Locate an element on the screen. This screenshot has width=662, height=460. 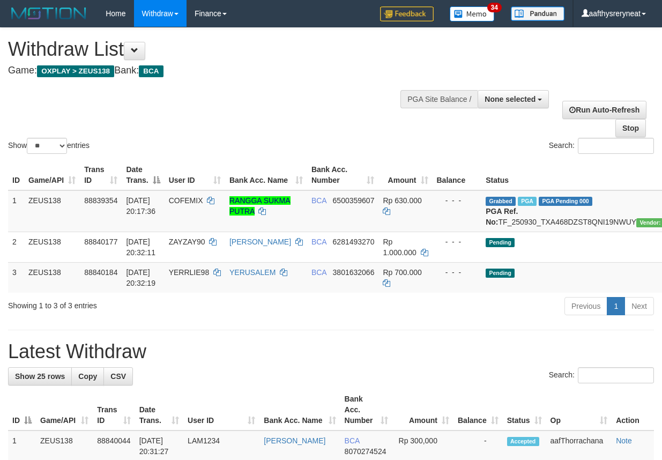
div: PGA Site Balance / is located at coordinates (439, 99).